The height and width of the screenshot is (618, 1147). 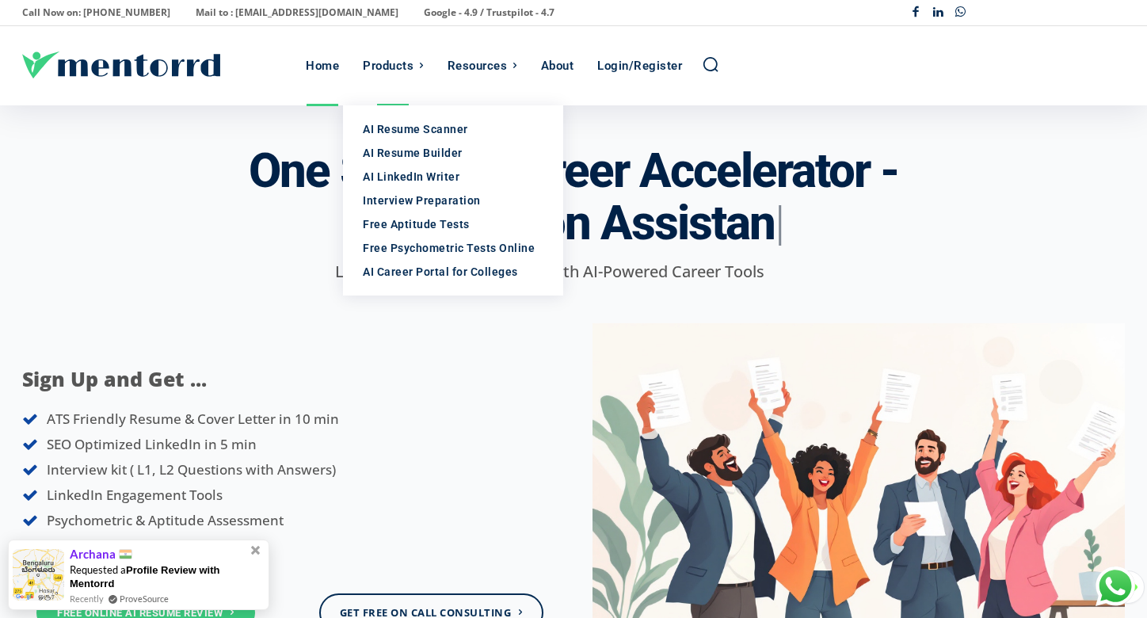 What do you see at coordinates (144, 598) in the screenshot?
I see `a: ProveSource` at bounding box center [144, 598].